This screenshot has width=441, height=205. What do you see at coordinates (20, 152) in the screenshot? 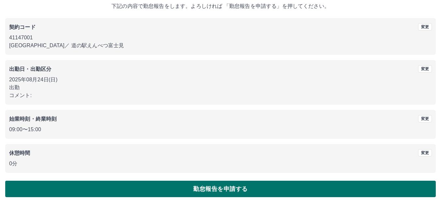
I see `b: 休憩時間` at bounding box center [20, 152].